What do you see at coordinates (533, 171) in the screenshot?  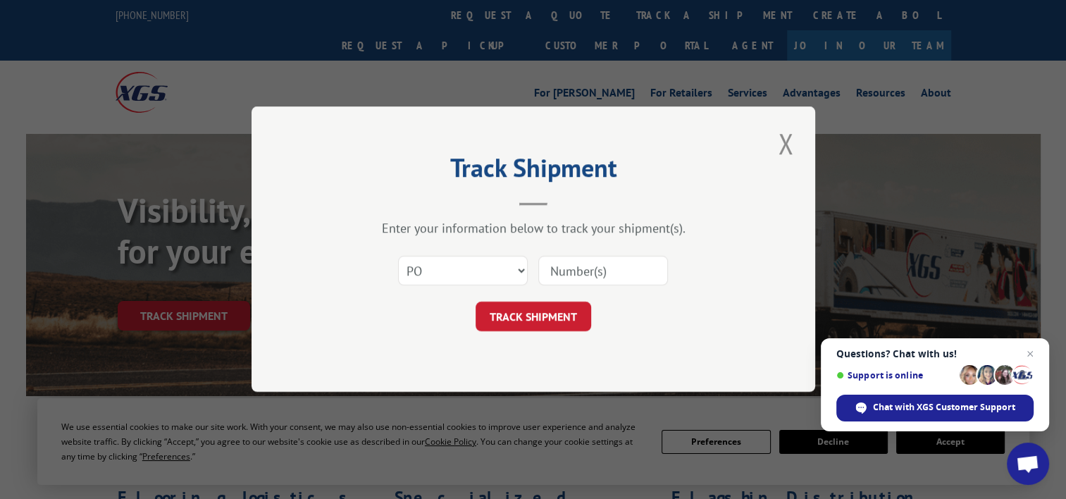 I see `h2: Track Shipment` at bounding box center [533, 171].